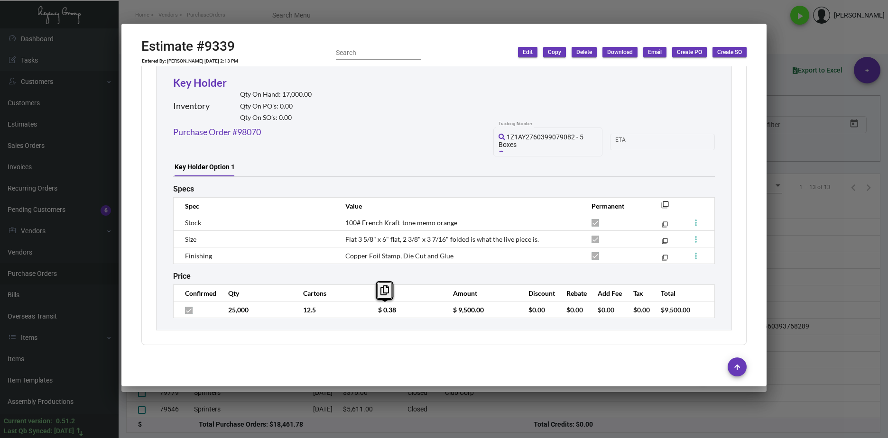  I want to click on a: Key Holder, so click(200, 83).